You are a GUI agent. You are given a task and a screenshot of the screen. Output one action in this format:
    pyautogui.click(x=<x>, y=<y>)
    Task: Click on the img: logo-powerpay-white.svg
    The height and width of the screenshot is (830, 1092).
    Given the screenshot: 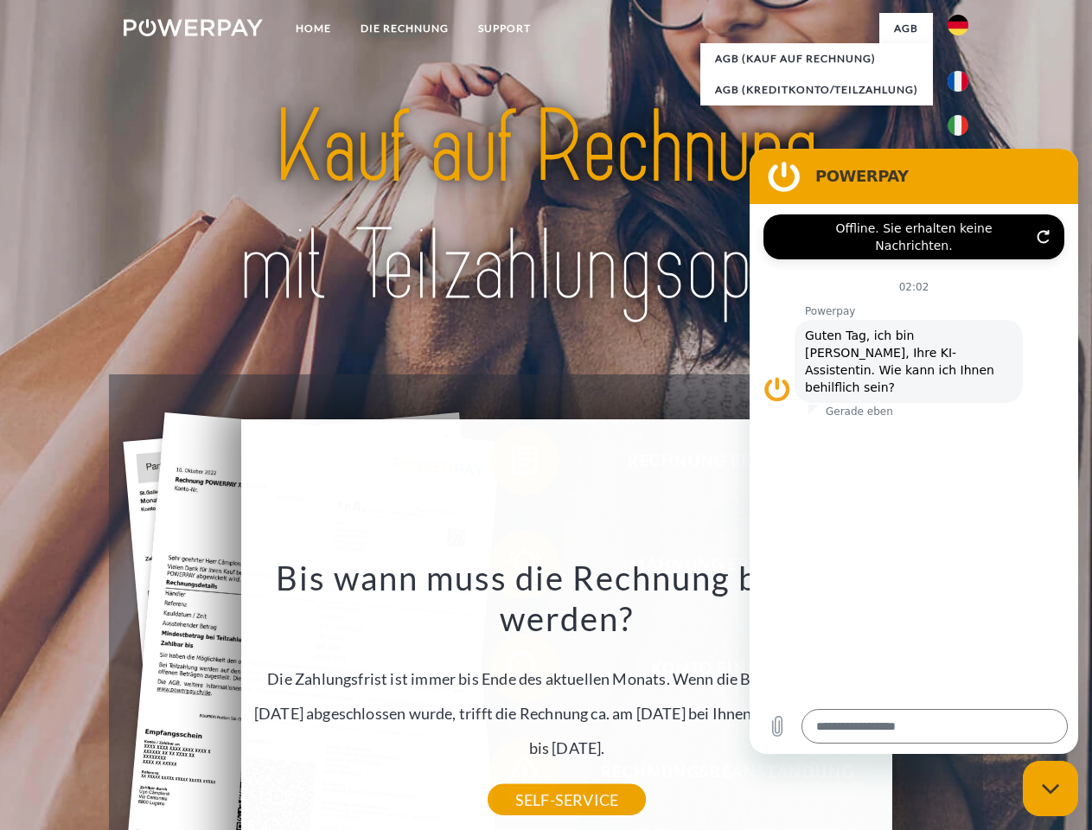 What is the action you would take?
    pyautogui.click(x=193, y=28)
    